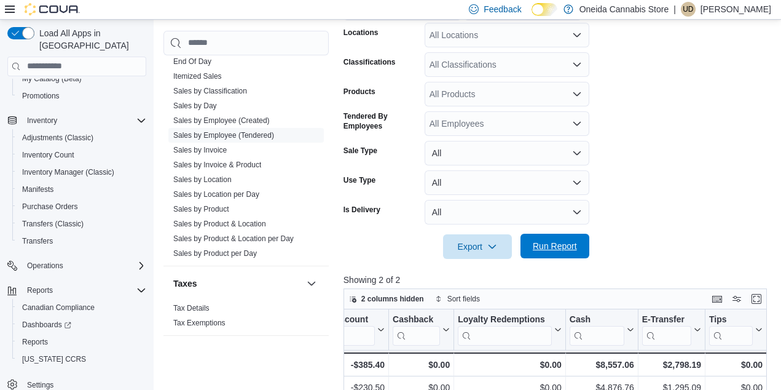 This screenshot has height=390, width=781. What do you see at coordinates (82, 172) in the screenshot?
I see `button: Inventory Manager (Classic)` at bounding box center [82, 172].